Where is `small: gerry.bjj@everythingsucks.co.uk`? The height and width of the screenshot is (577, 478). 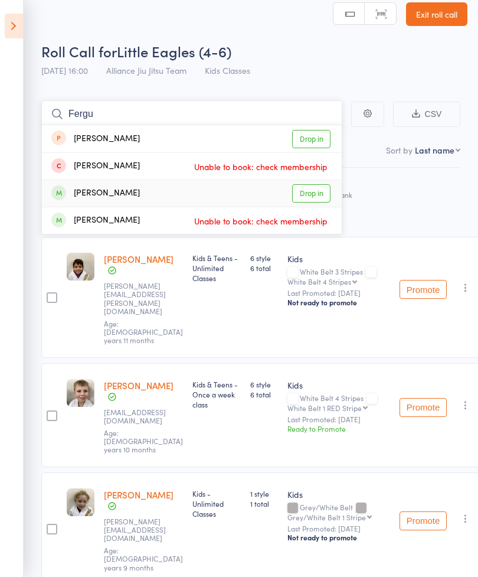
small: gerry.bjj@everythingsucks.co.uk is located at coordinates (142, 530).